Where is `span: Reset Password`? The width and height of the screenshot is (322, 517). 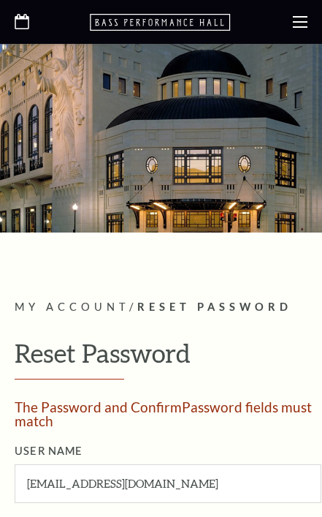 span: Reset Password is located at coordinates (215, 306).